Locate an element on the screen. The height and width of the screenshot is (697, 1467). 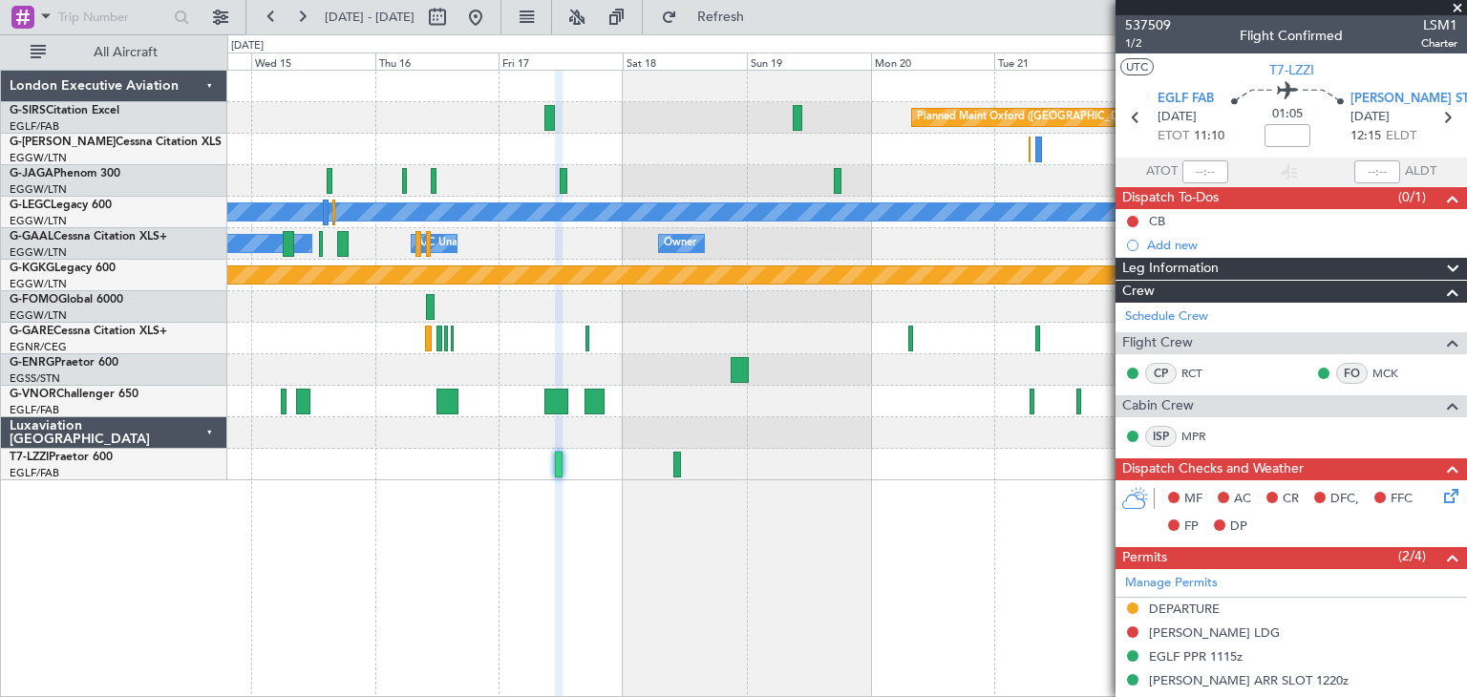
span: LSM1 is located at coordinates (1439, 25).